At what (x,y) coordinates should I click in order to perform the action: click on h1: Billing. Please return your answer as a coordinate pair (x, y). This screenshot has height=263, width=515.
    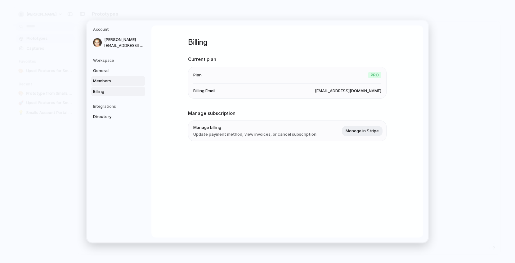
    Looking at the image, I should click on (287, 42).